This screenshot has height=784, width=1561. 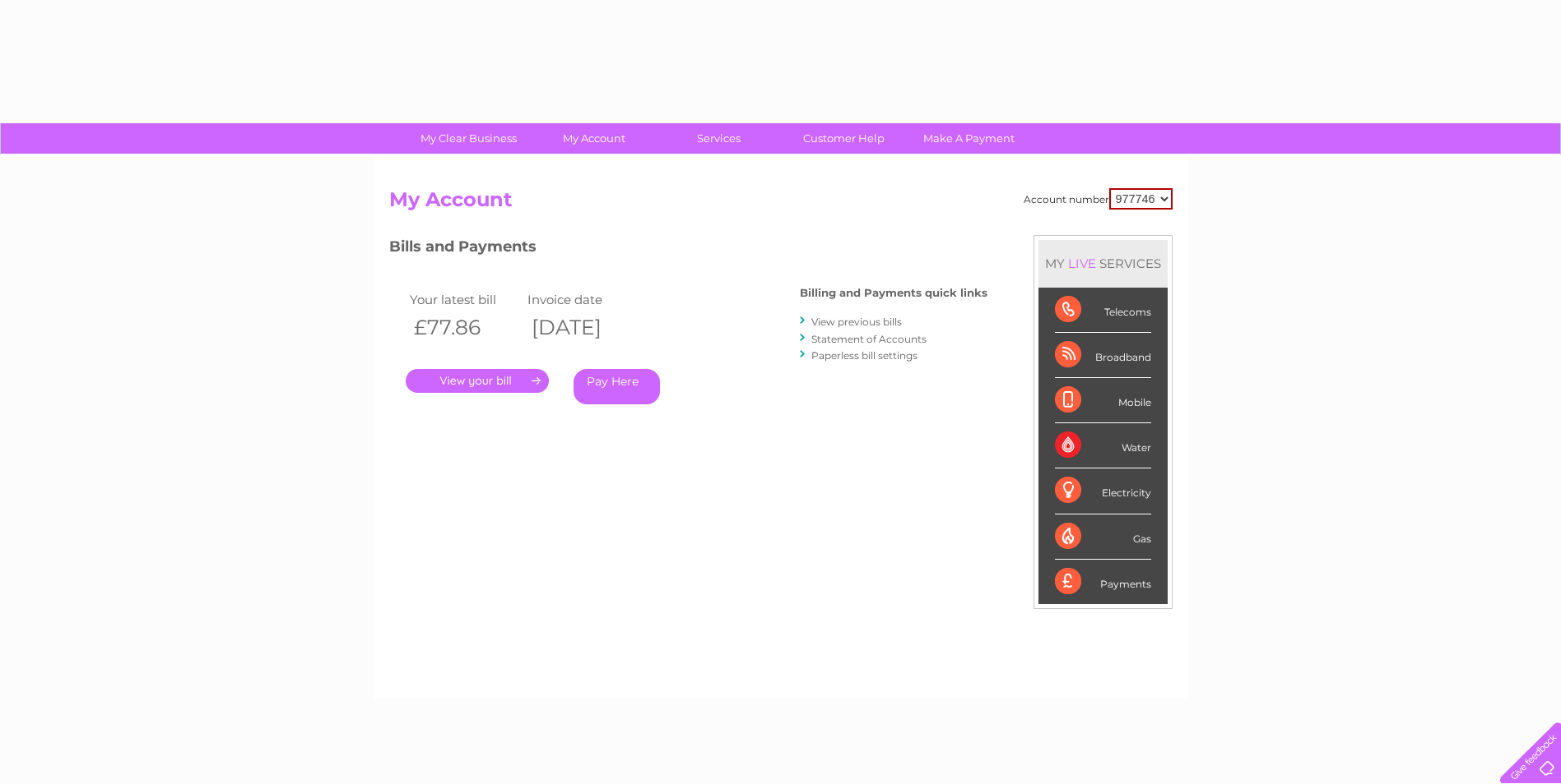 What do you see at coordinates (863, 355) in the screenshot?
I see `a: Paperless bill settings` at bounding box center [863, 355].